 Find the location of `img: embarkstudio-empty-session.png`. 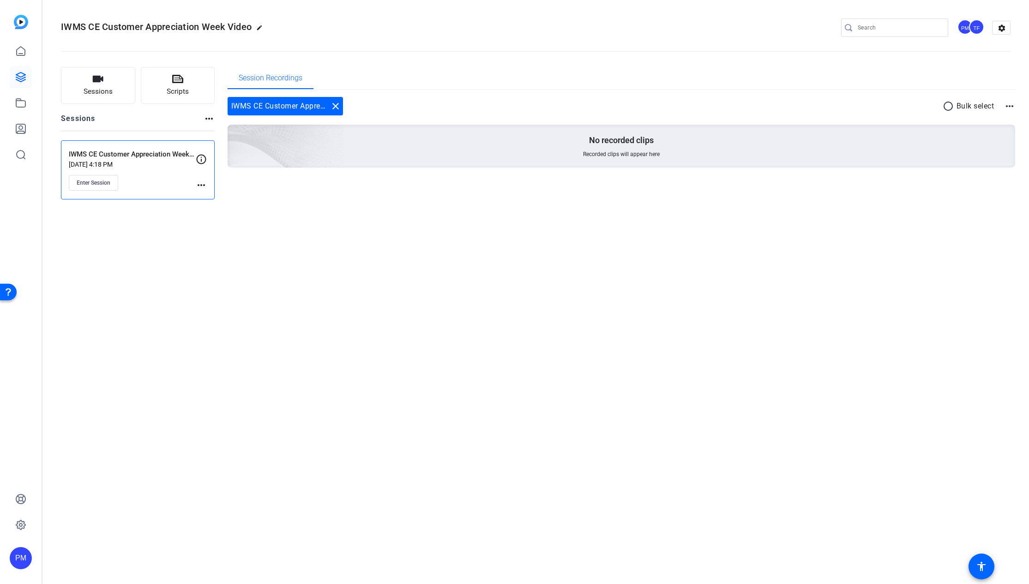

img: embarkstudio-empty-session.png is located at coordinates (234, 133).